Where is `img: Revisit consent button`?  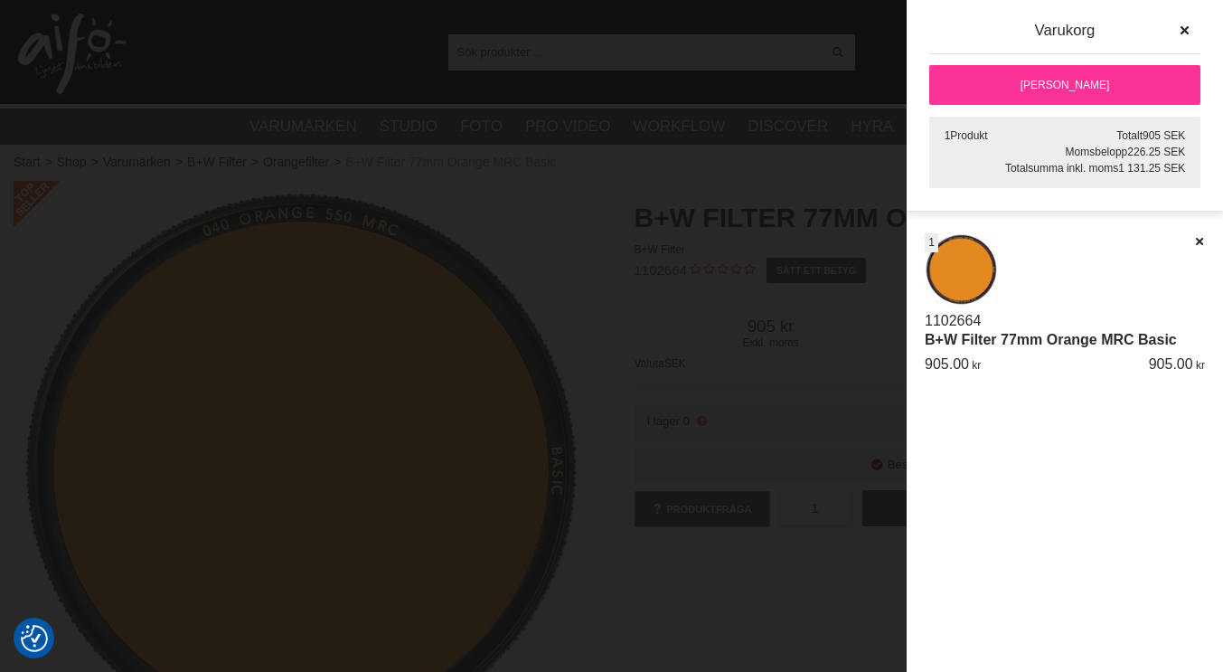
img: Revisit consent button is located at coordinates (34, 638).